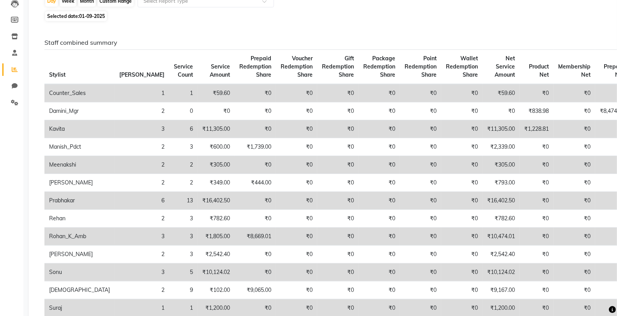 The width and height of the screenshot is (617, 316). Describe the element at coordinates (183, 273) in the screenshot. I see `td: 5` at that location.